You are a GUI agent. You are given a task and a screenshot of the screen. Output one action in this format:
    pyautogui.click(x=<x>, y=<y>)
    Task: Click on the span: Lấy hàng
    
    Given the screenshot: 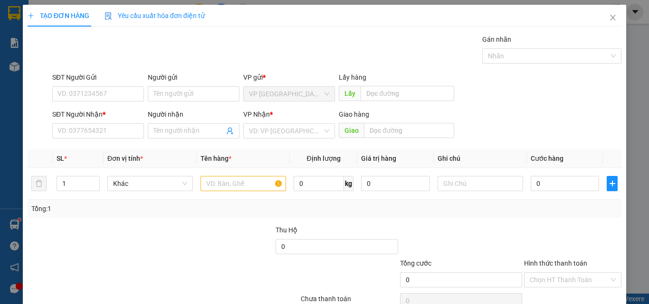 What is the action you would take?
    pyautogui.click(x=352, y=77)
    